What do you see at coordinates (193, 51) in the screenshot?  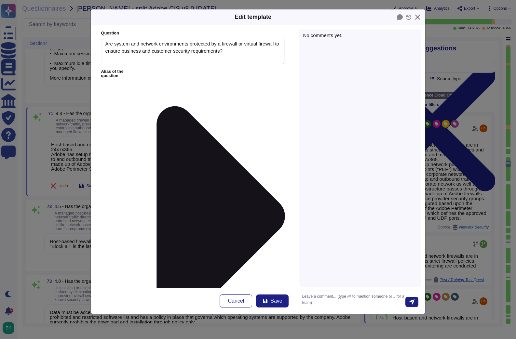 I see `textarea: Are system and network environments protected by a firewall or virtual firewall to ensure busines...` at bounding box center [193, 51].